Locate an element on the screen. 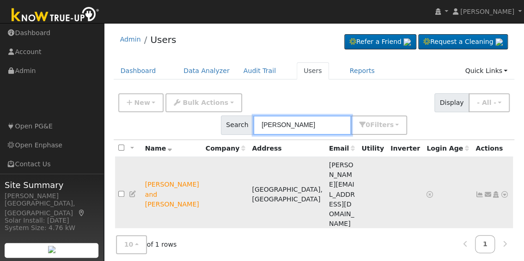  span: of 1 rows is located at coordinates (147, 245).